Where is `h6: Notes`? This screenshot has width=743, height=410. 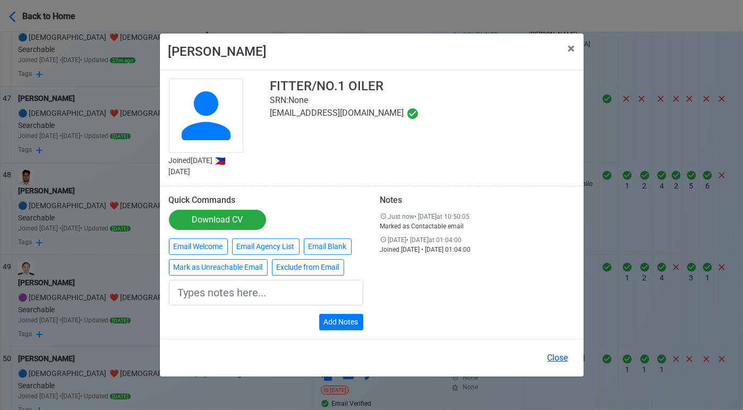 h6: Notes is located at coordinates (478, 200).